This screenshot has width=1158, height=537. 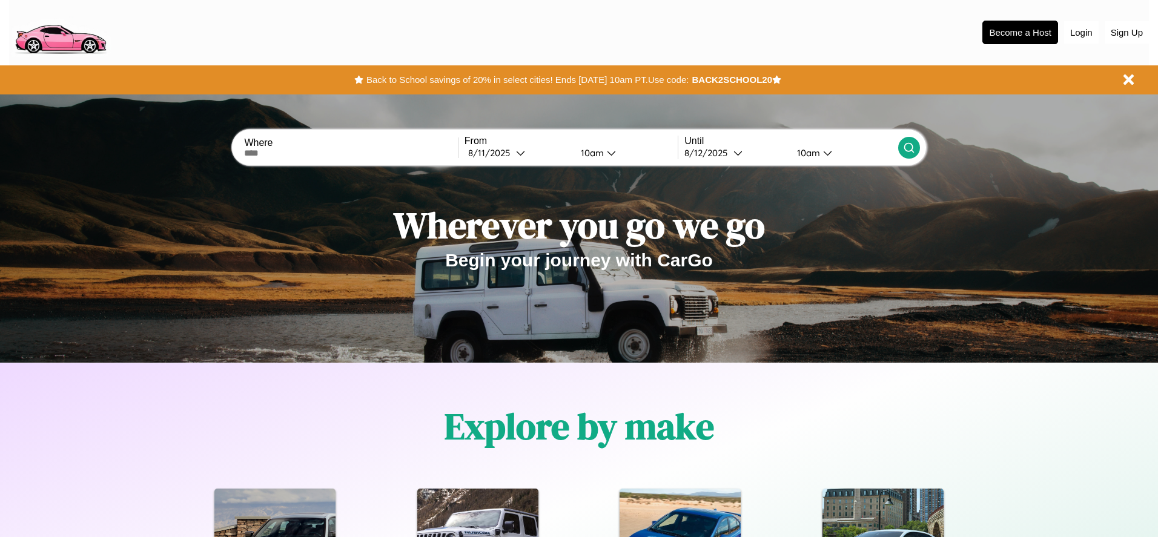 I want to click on label: Where, so click(x=351, y=143).